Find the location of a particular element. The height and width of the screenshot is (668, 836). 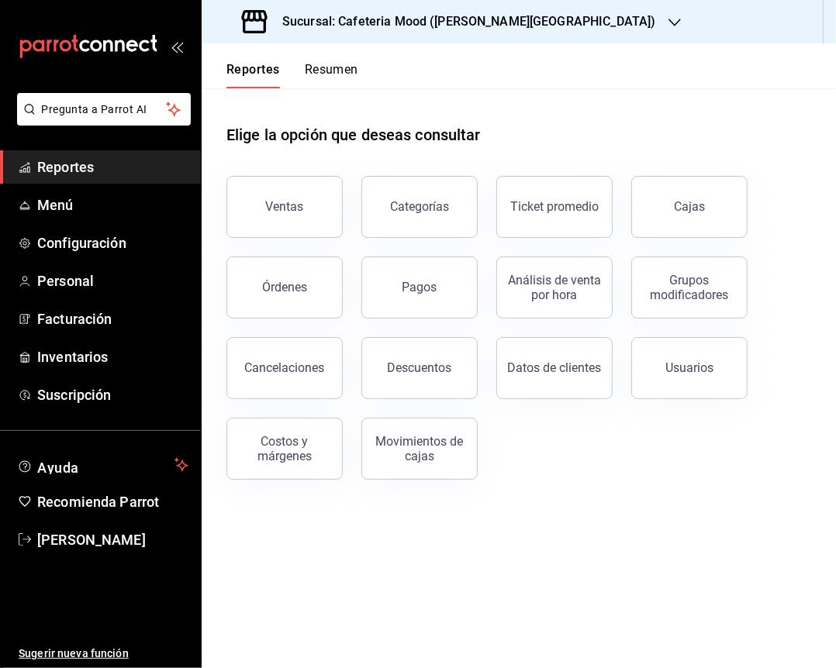

button: Pagos is located at coordinates (419, 288).